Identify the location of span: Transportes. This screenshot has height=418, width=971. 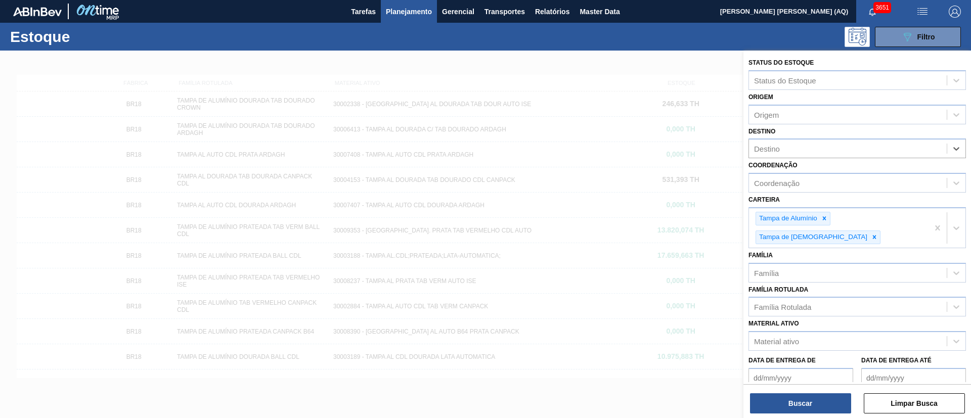
(505, 12).